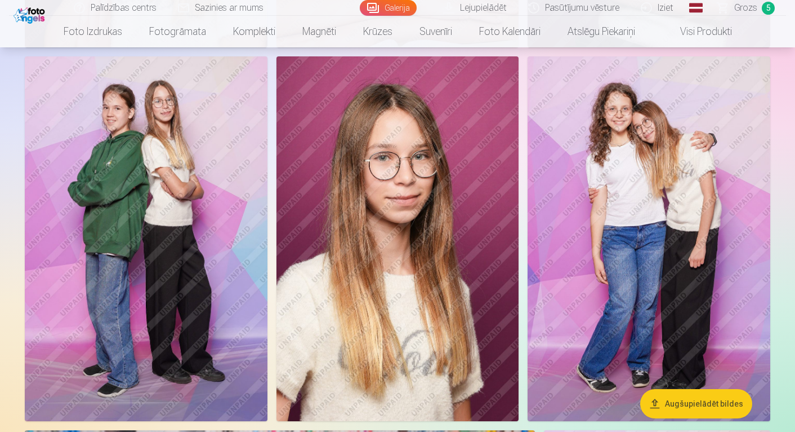 The height and width of the screenshot is (432, 795). What do you see at coordinates (378, 32) in the screenshot?
I see `a: Krūzes` at bounding box center [378, 32].